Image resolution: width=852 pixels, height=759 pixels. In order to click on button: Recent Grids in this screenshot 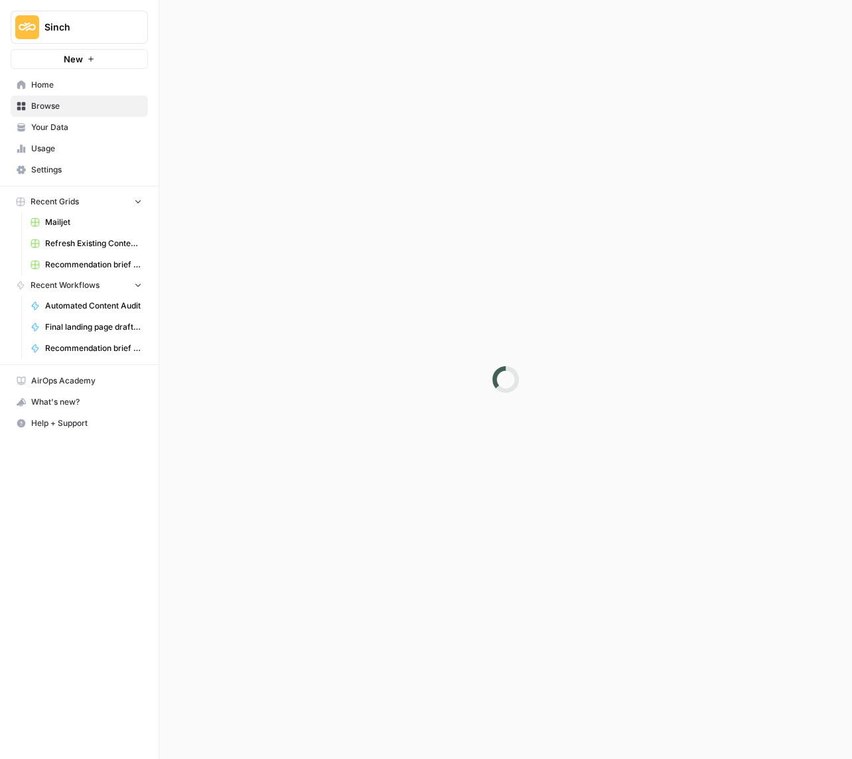, I will do `click(79, 202)`.